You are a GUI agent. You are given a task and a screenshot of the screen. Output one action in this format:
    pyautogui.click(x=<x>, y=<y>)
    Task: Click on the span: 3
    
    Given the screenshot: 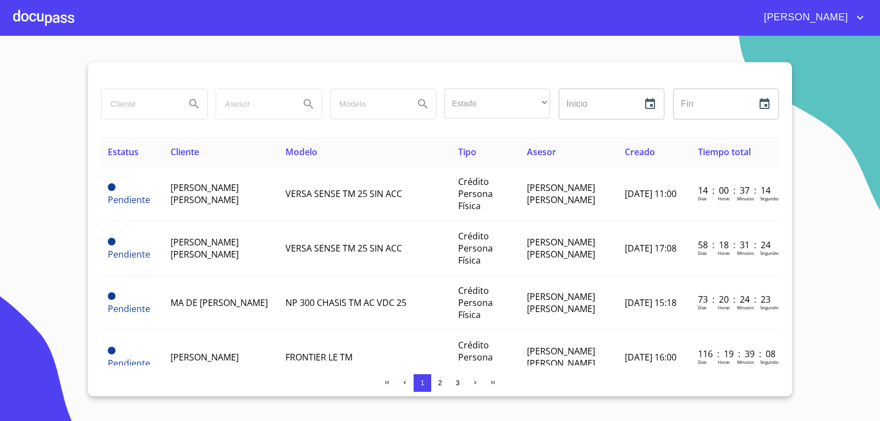 What is the action you would take?
    pyautogui.click(x=457, y=382)
    